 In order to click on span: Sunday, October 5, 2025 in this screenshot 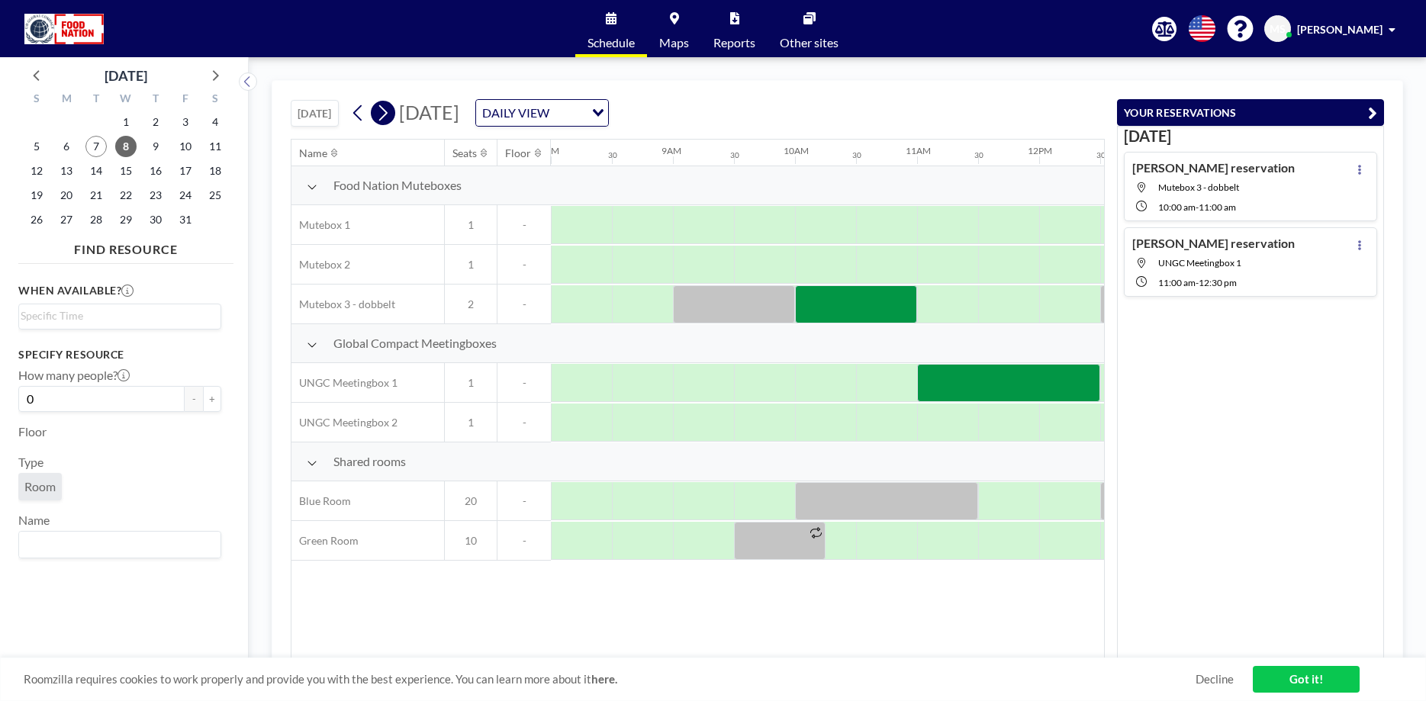, I will do `click(37, 146)`.